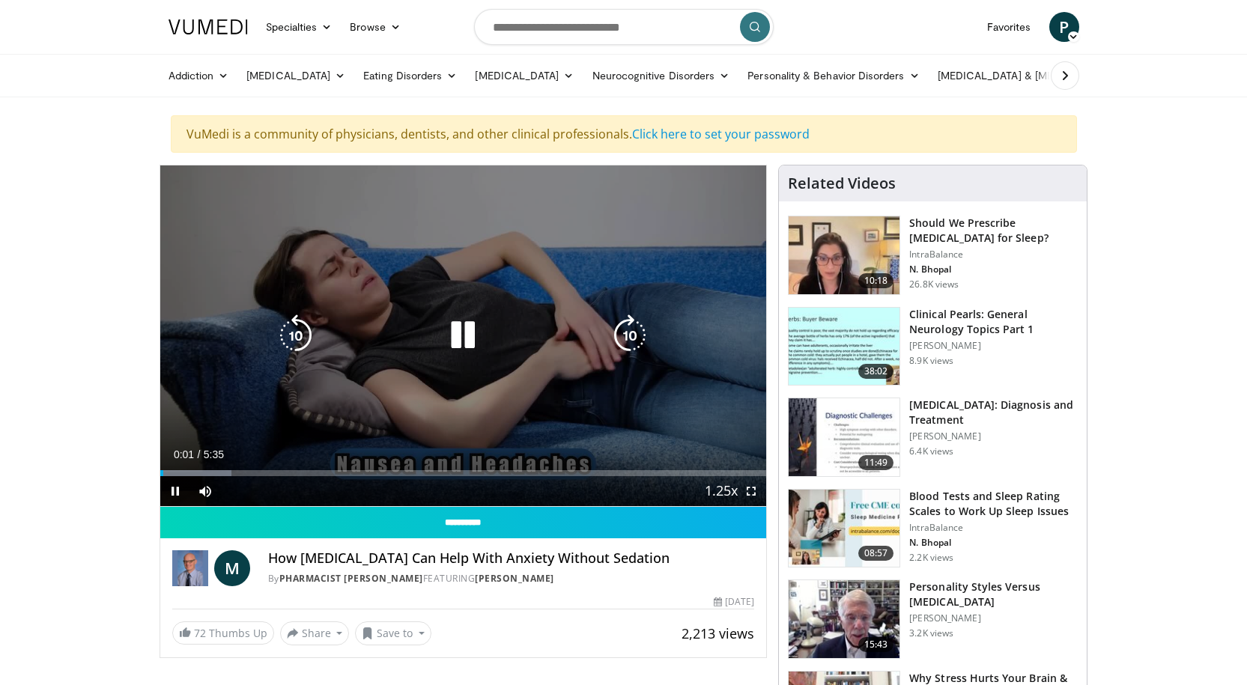 Image resolution: width=1247 pixels, height=685 pixels. What do you see at coordinates (199, 76) in the screenshot?
I see `a: Addiction` at bounding box center [199, 76].